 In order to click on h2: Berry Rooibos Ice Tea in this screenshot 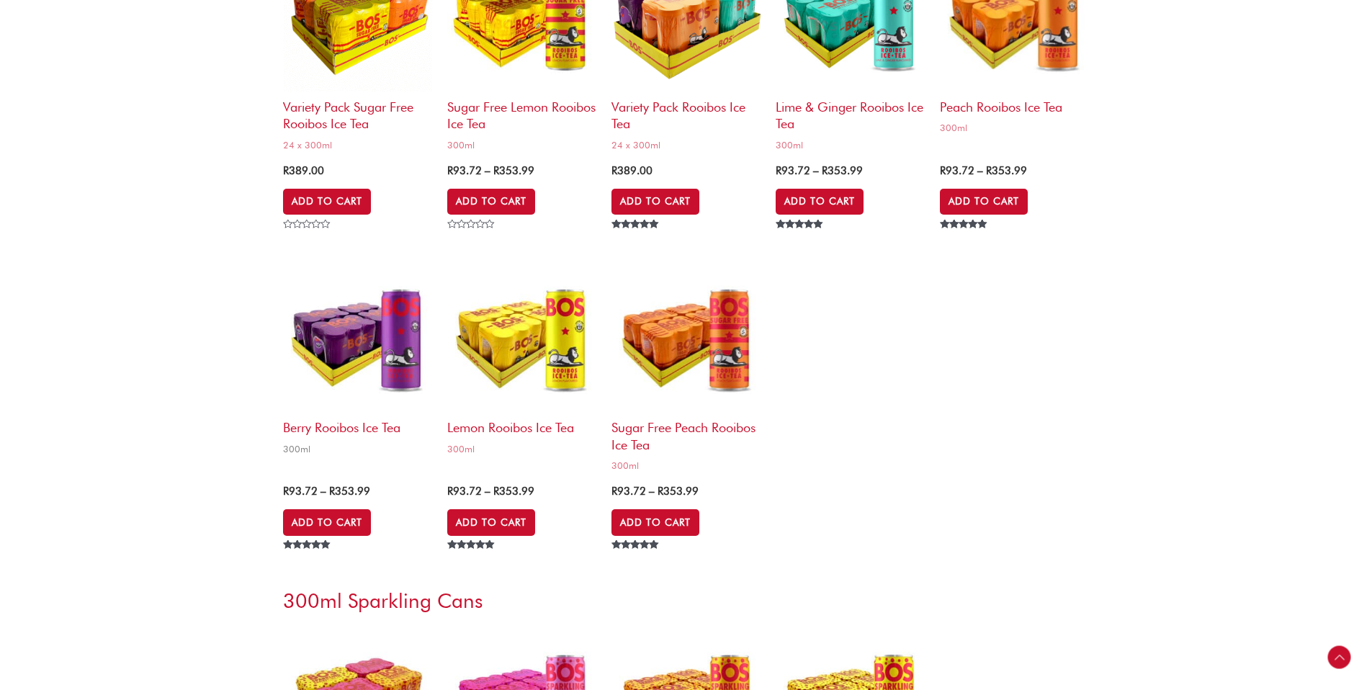, I will do `click(358, 423)`.